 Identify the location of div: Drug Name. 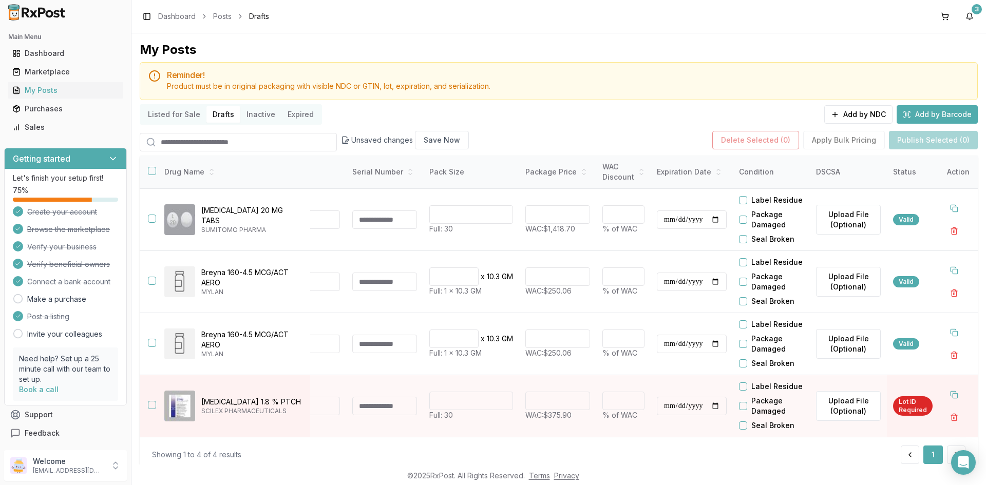
(233, 172).